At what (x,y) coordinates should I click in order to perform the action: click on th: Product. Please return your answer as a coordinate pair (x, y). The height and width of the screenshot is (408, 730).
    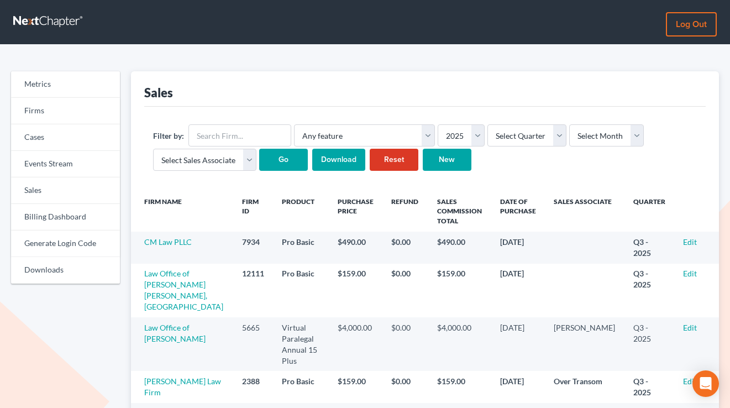
    Looking at the image, I should click on (301, 211).